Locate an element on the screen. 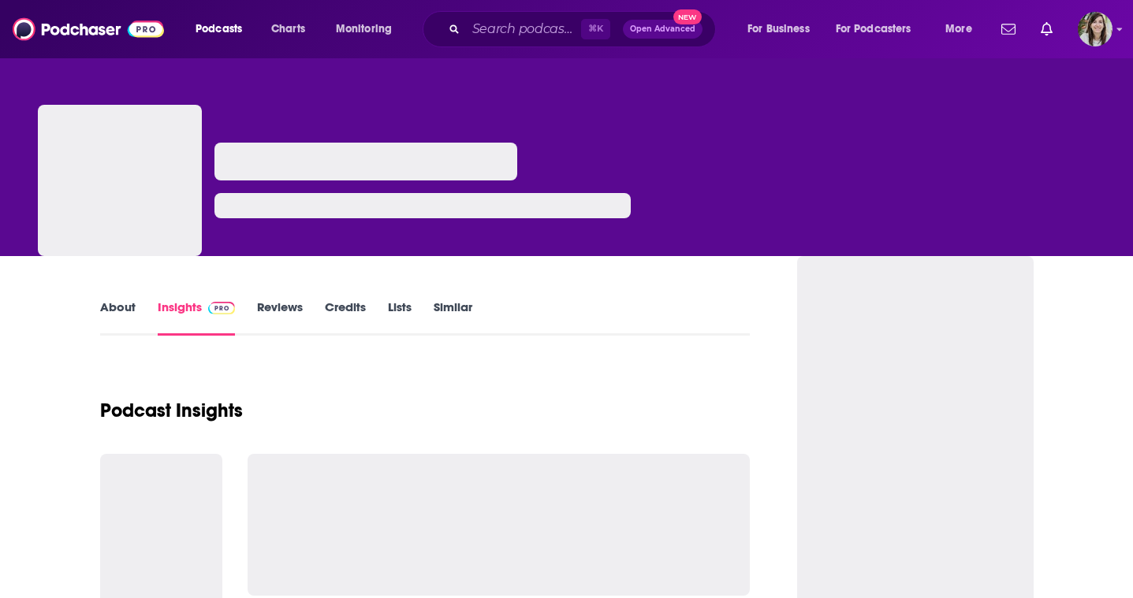  button: Show profile menu is located at coordinates (1095, 29).